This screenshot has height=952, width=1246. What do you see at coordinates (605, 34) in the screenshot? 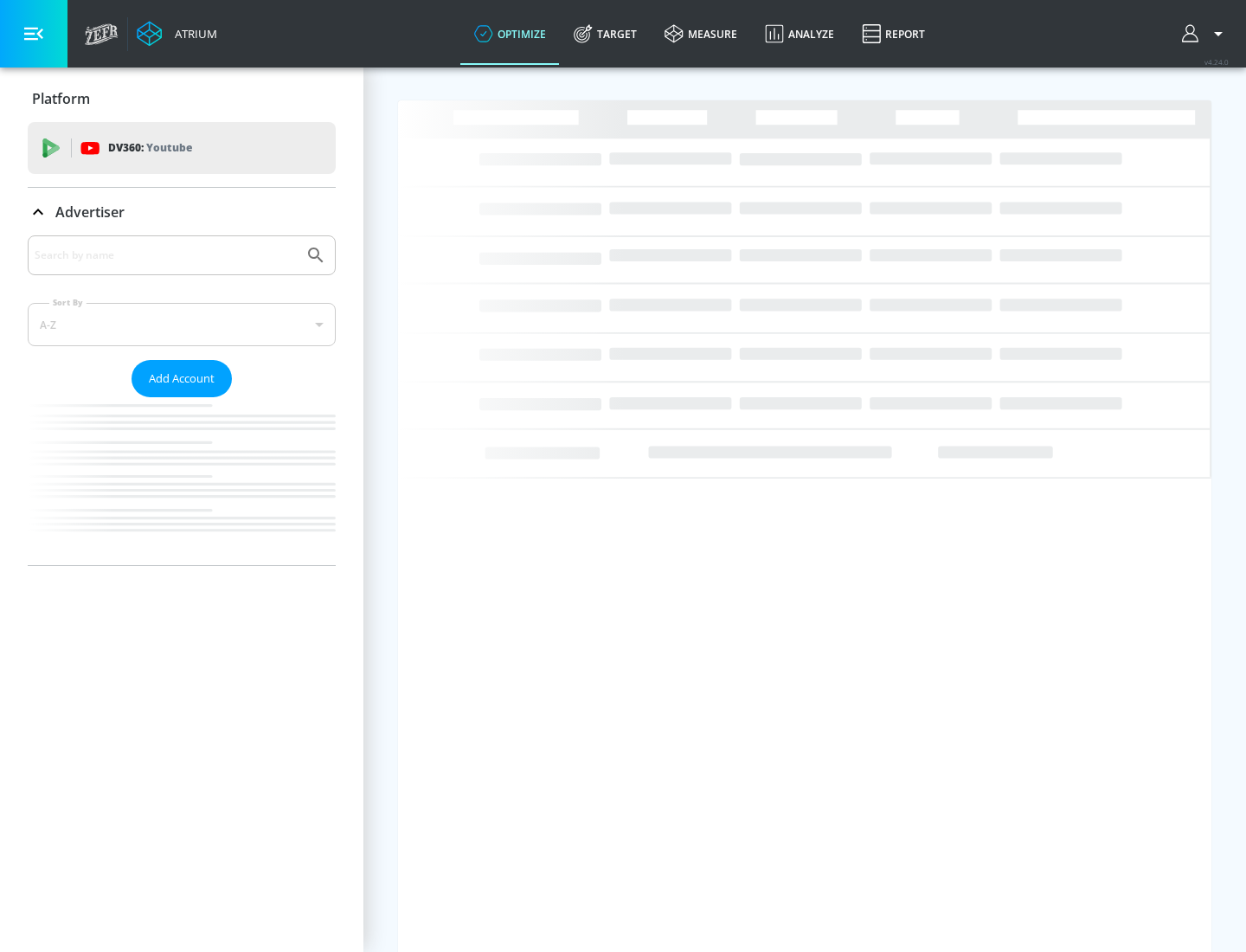
I see `a: Target` at bounding box center [605, 34].